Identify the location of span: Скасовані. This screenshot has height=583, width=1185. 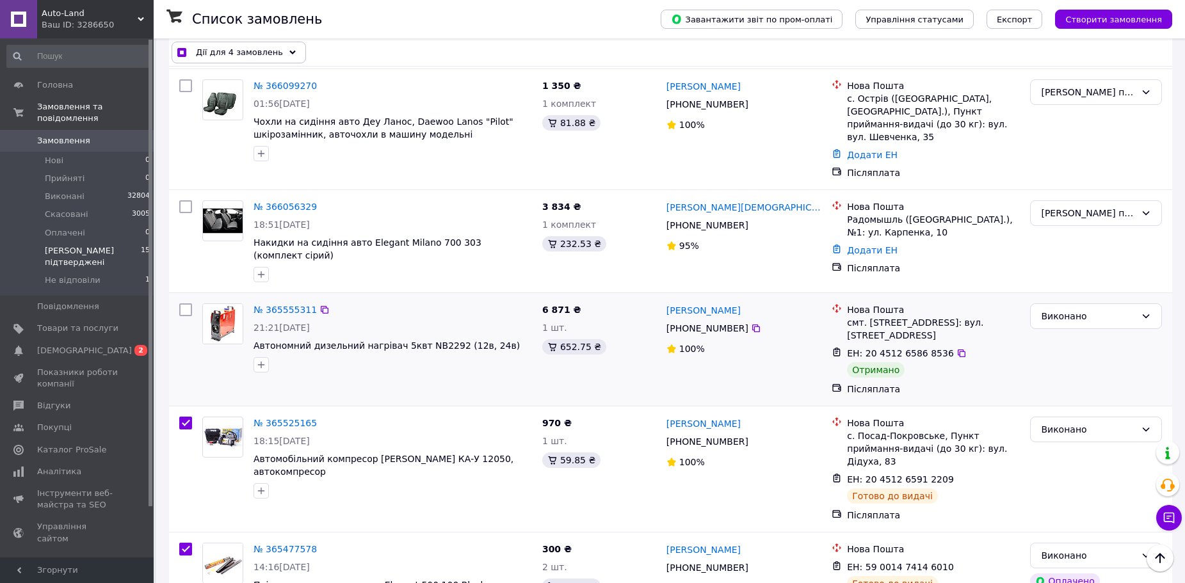
(67, 215).